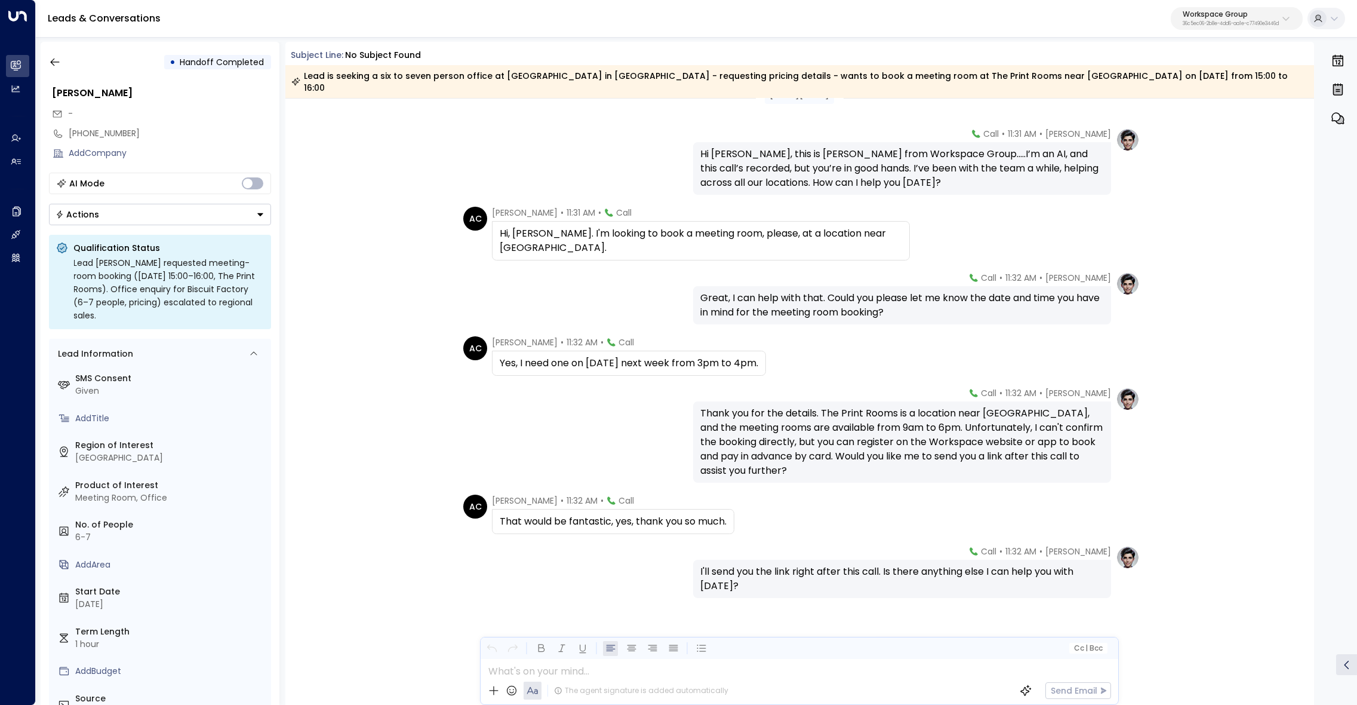 The image size is (1357, 705). Describe the element at coordinates (1231, 14) in the screenshot. I see `p: Workspace Group` at that location.